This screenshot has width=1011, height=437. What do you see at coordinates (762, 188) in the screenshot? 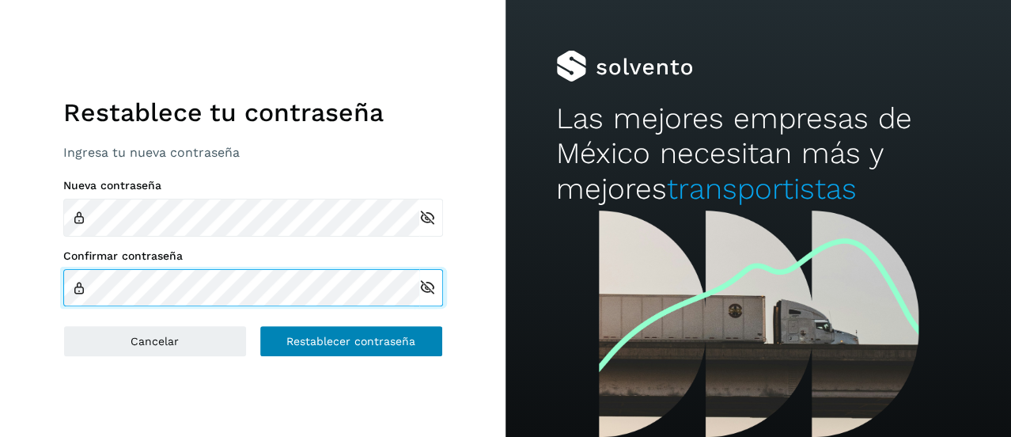
I see `span: transportistas` at bounding box center [762, 188].